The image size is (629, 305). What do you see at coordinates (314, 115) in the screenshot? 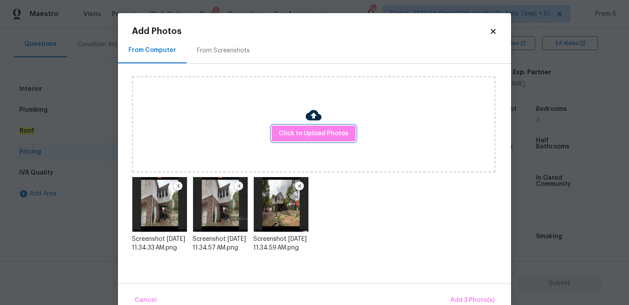
I see `img: Cloud Upload Icon` at bounding box center [314, 115].